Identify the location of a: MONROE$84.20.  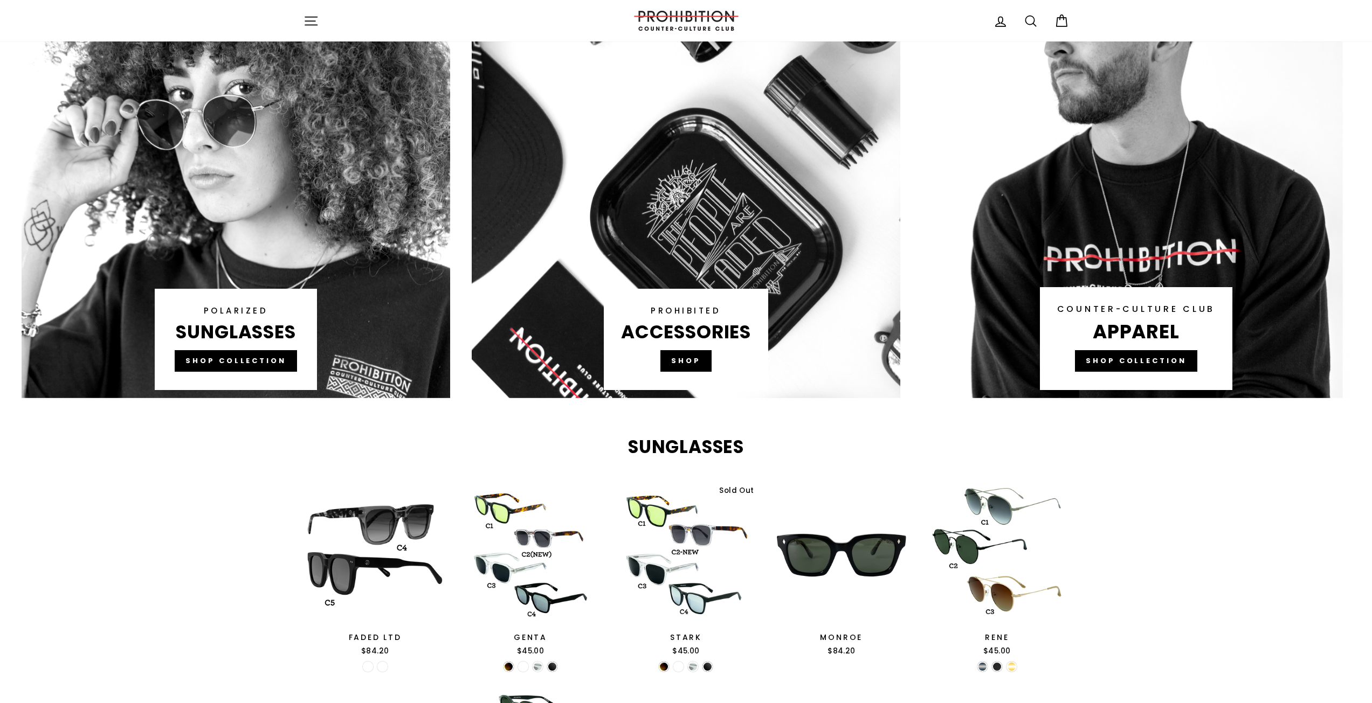
(841, 572).